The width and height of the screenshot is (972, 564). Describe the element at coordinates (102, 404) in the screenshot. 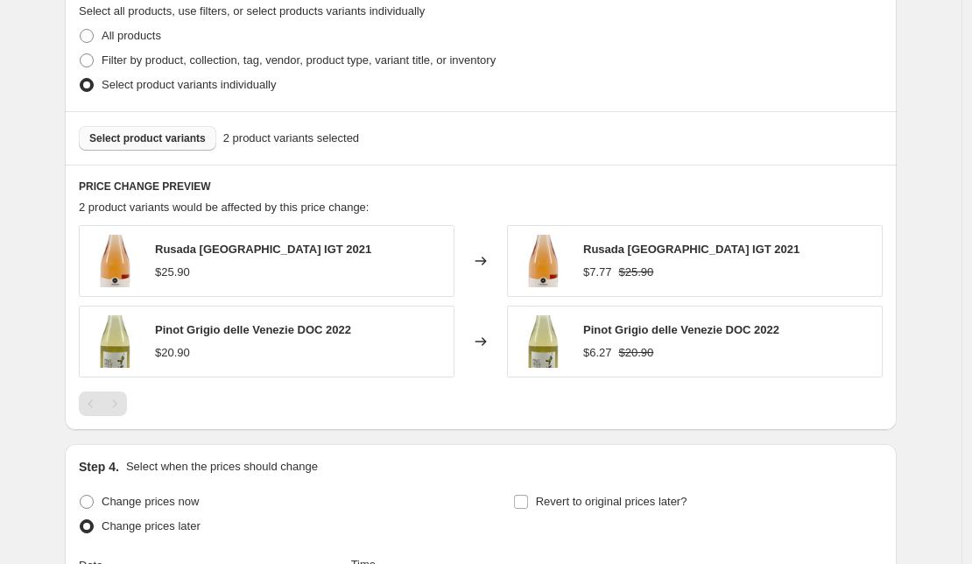

I see `nav: Pagination` at that location.